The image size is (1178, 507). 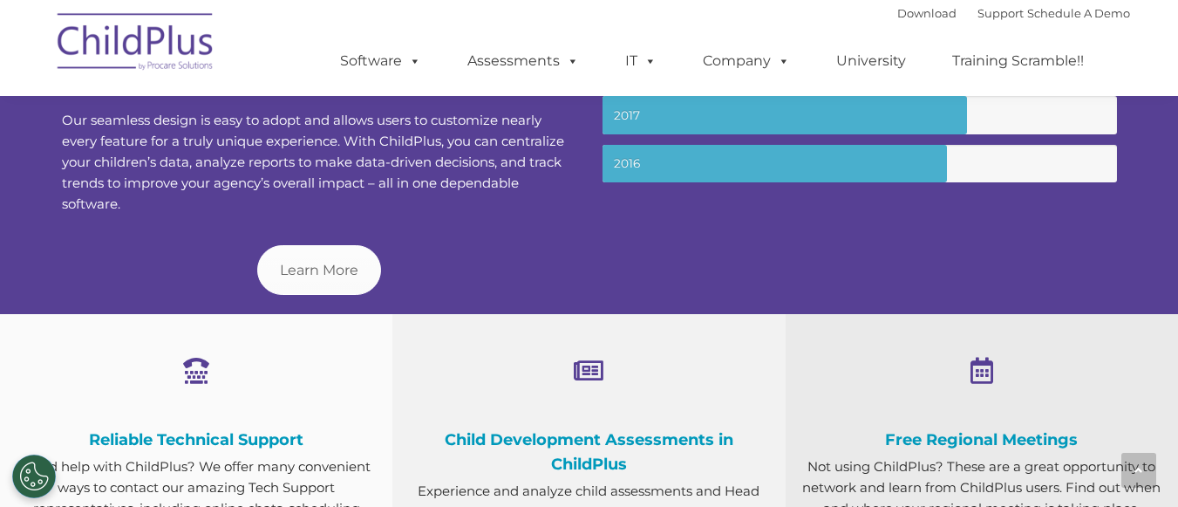 I want to click on a: IT, so click(x=641, y=61).